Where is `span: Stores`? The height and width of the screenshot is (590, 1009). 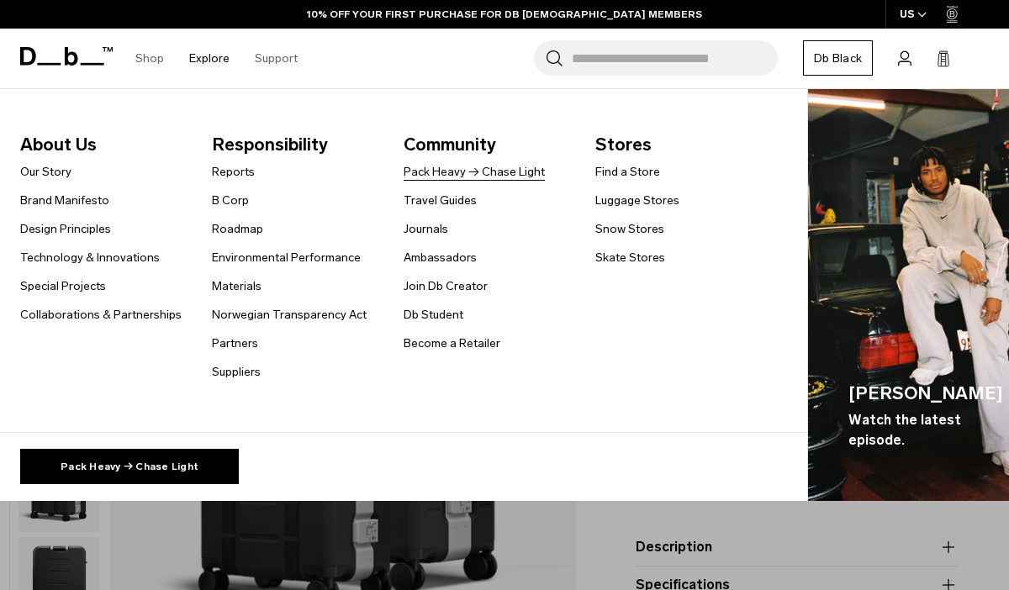
span: Stores is located at coordinates (687, 145).